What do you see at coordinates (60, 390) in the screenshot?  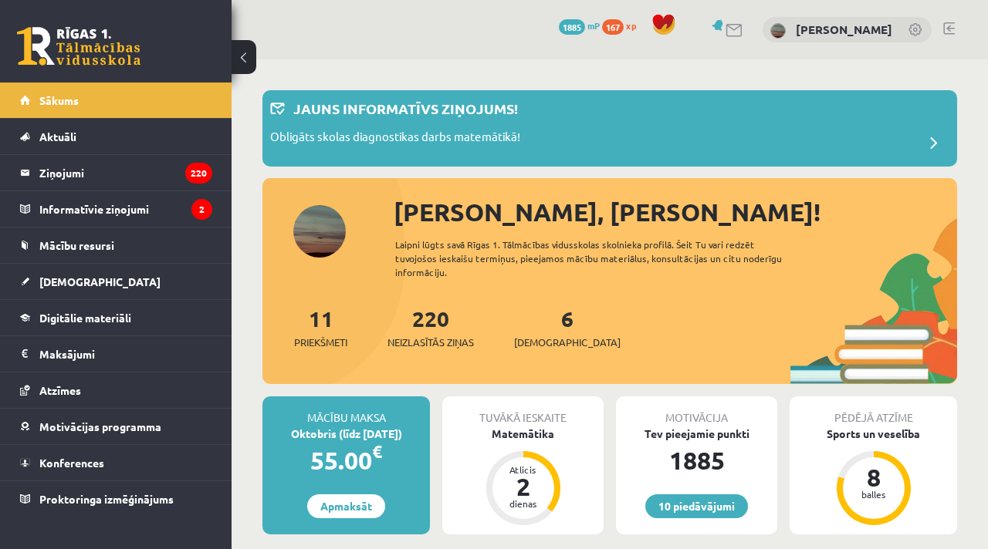 I see `span: Atzīmes` at bounding box center [60, 390].